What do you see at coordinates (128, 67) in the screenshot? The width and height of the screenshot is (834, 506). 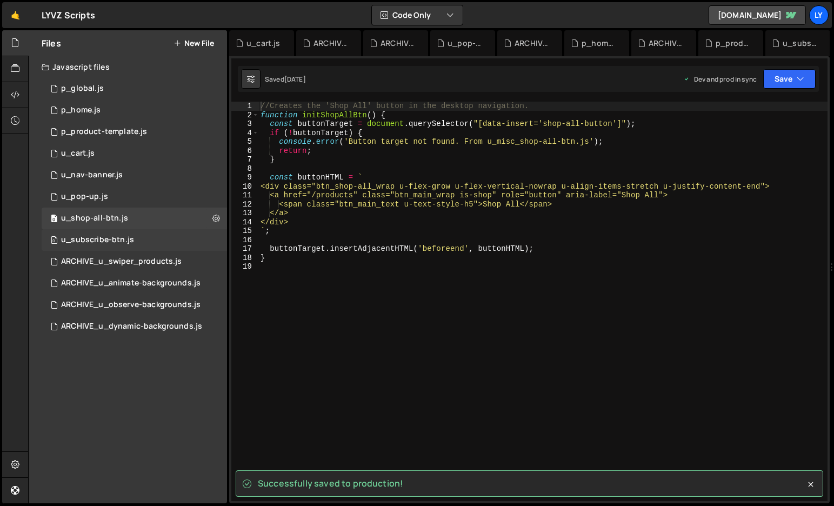 I see `div: Javascript files` at bounding box center [128, 67].